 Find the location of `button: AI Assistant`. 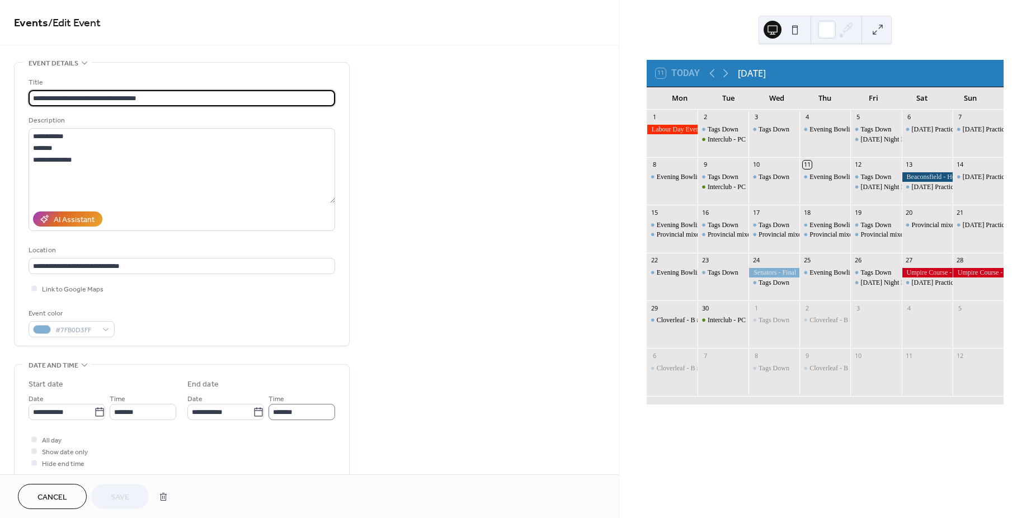

button: AI Assistant is located at coordinates (68, 219).